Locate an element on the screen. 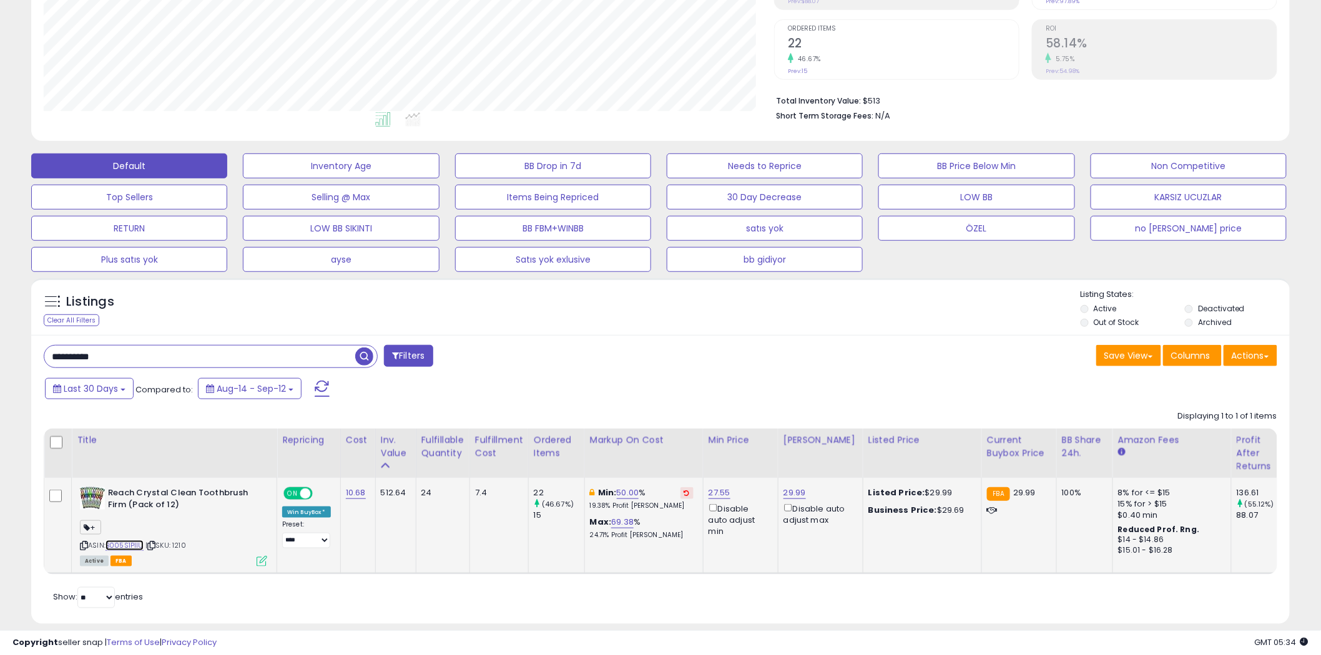 This screenshot has width=1321, height=655. img: 61rAE86FfBL._SL40_.jpg is located at coordinates (92, 499).